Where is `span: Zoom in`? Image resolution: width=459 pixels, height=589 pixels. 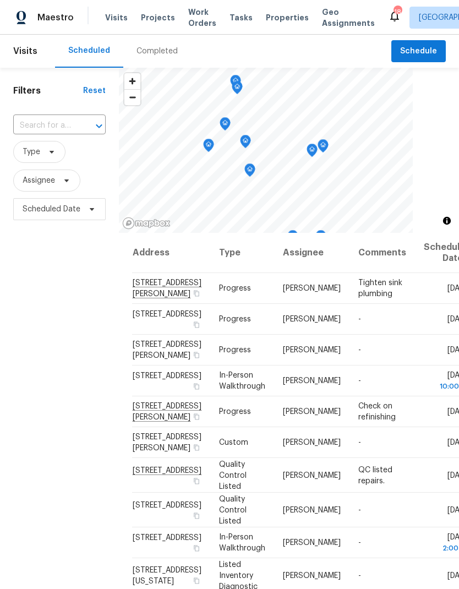 span: Zoom in is located at coordinates (132, 81).